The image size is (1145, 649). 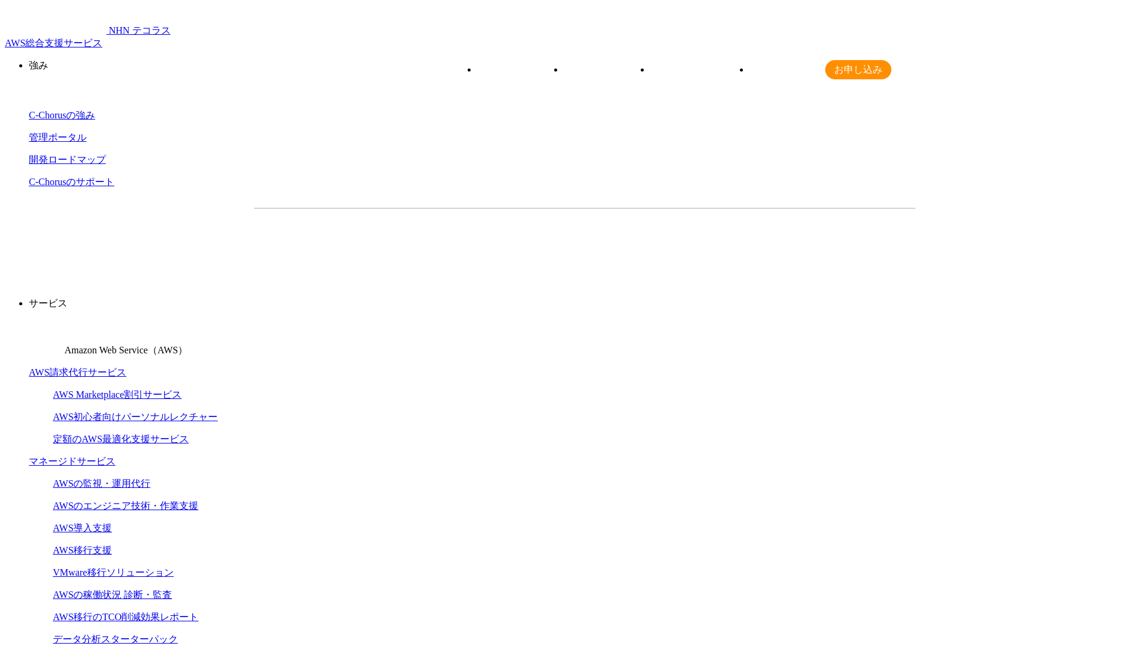 I want to click on a: AWS初心者向けパーソナルレクチャー, so click(x=135, y=417).